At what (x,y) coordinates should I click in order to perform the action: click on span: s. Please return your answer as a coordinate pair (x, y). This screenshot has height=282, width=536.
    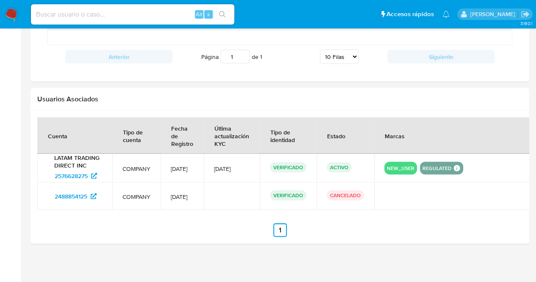
    Looking at the image, I should click on (209, 14).